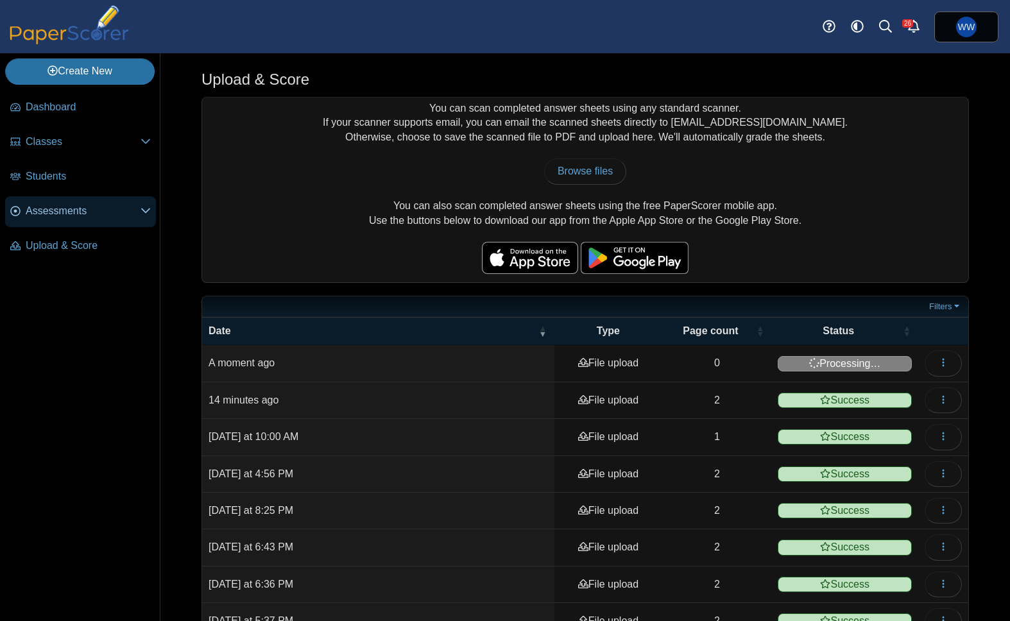  What do you see at coordinates (717, 437) in the screenshot?
I see `td: 1` at bounding box center [717, 437].